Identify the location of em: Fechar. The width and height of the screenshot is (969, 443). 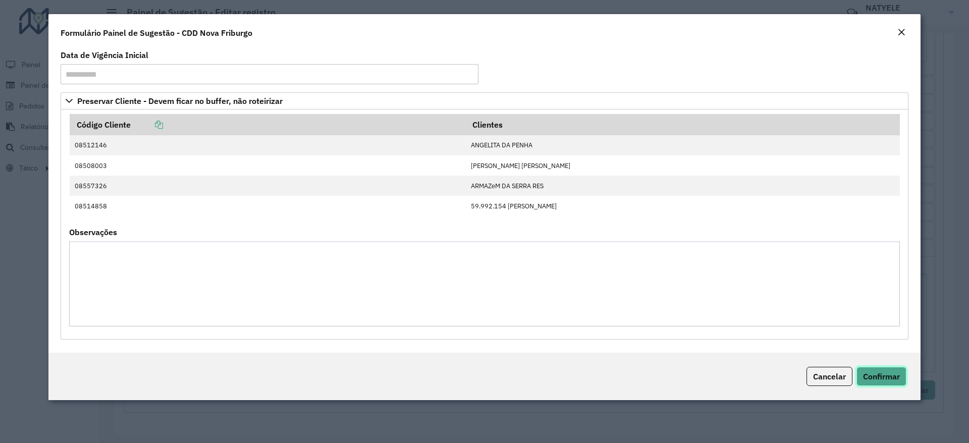
(902, 32).